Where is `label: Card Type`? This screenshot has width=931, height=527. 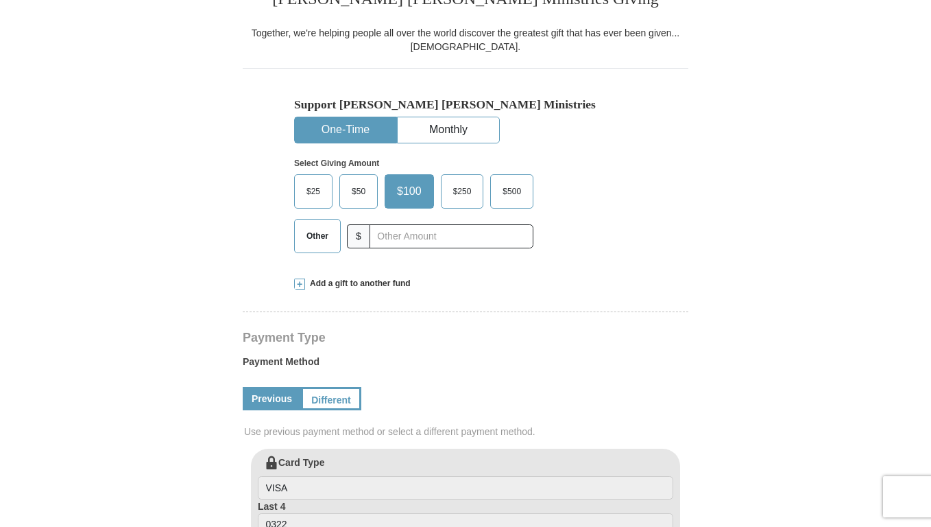
label: Card Type is located at coordinates (466, 477).